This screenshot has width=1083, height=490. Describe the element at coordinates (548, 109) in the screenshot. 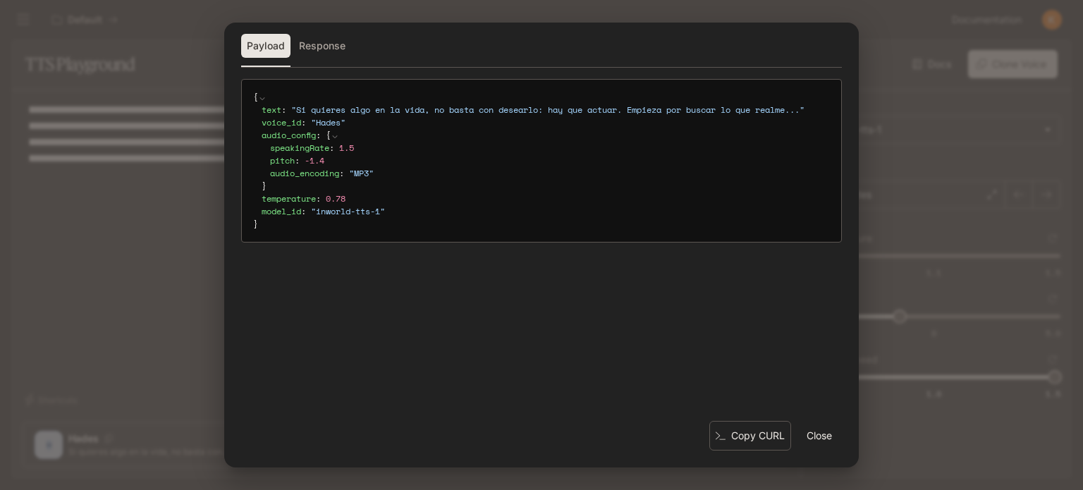

I see `span: " Si quieres algo en la vida, no basta con desearlo: hay que actuar. Empieza por buscar lo que re...` at that location.